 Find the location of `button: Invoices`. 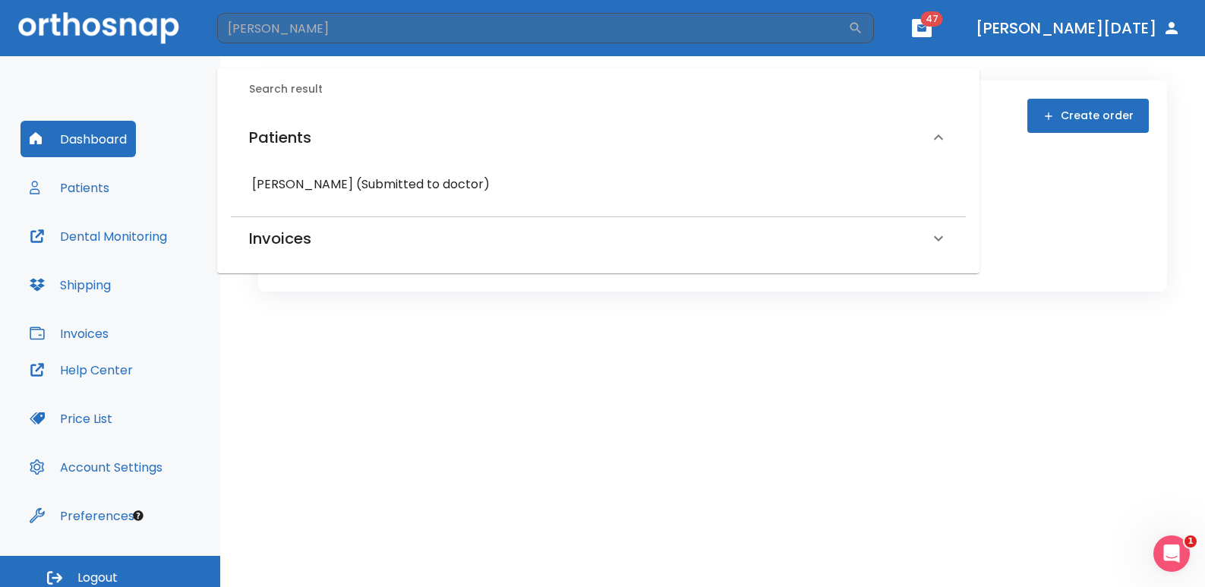

button: Invoices is located at coordinates (69, 333).